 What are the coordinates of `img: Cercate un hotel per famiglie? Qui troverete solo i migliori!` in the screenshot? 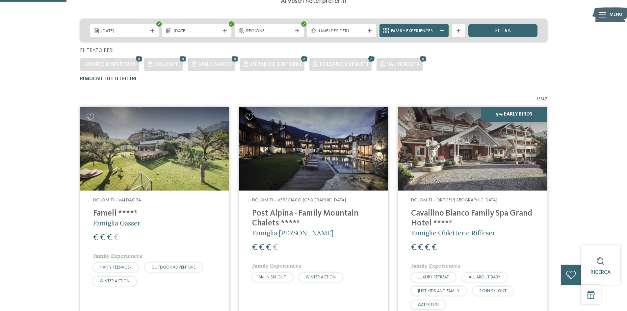 It's located at (154, 149).